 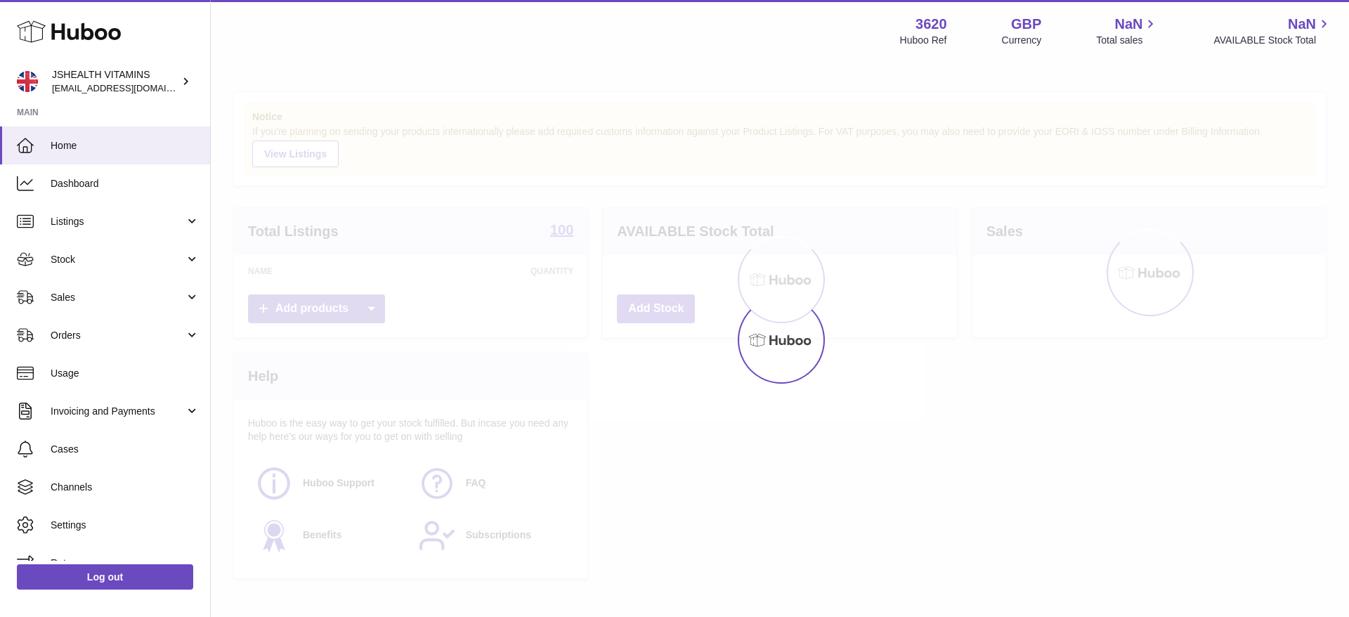 I want to click on span: Cases, so click(x=125, y=449).